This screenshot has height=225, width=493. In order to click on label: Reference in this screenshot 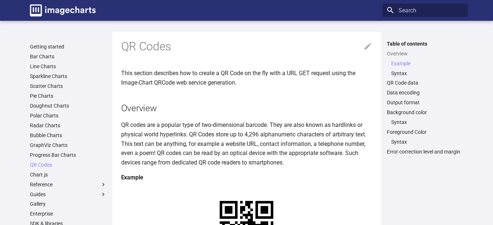, I will do `click(68, 185)`.